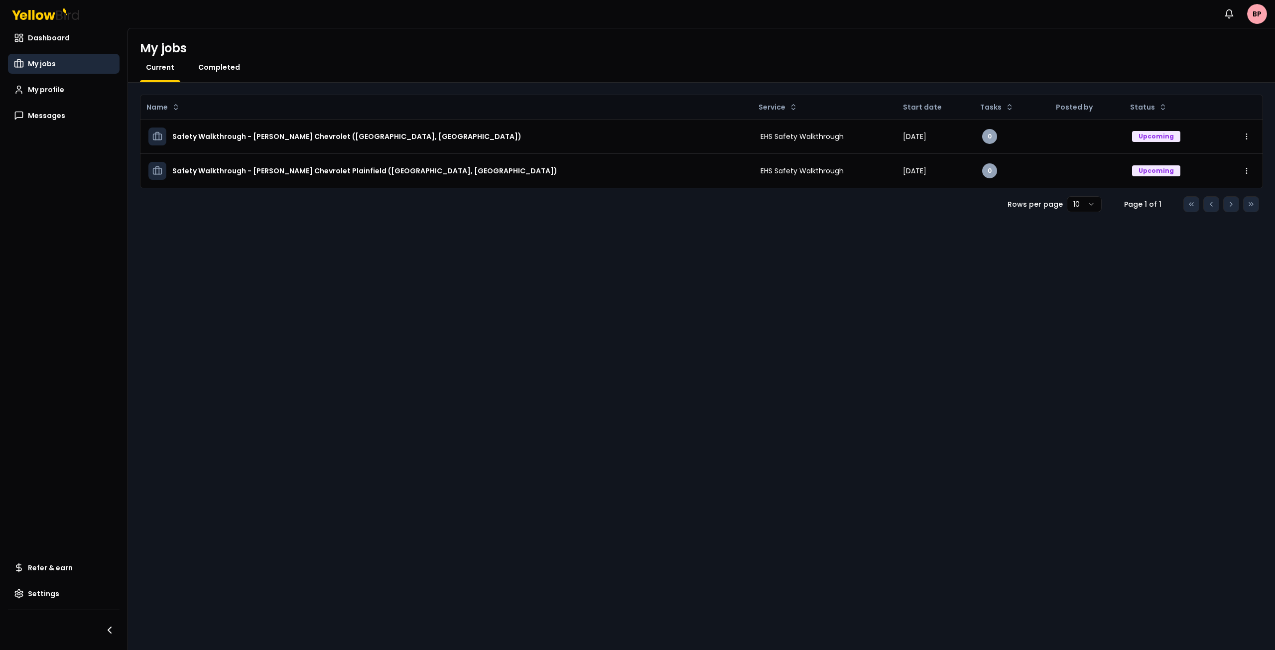 The image size is (1275, 650). I want to click on button: Service, so click(778, 107).